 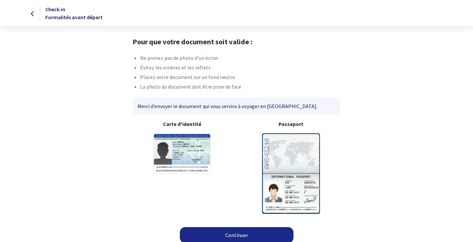 I want to click on li: Évitez les ombres et les reflets, so click(x=240, y=68).